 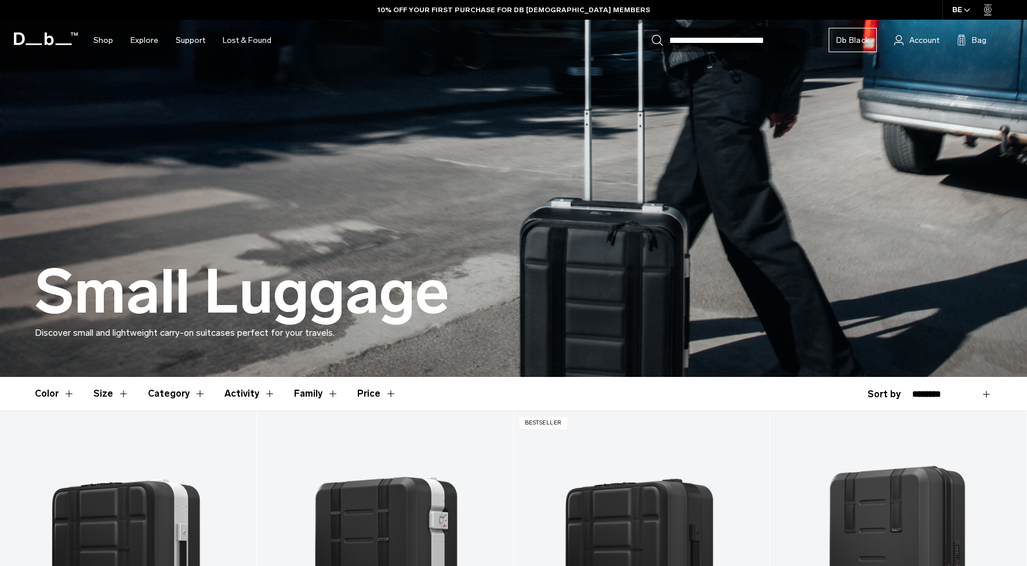 What do you see at coordinates (103, 40) in the screenshot?
I see `a: Shop` at bounding box center [103, 40].